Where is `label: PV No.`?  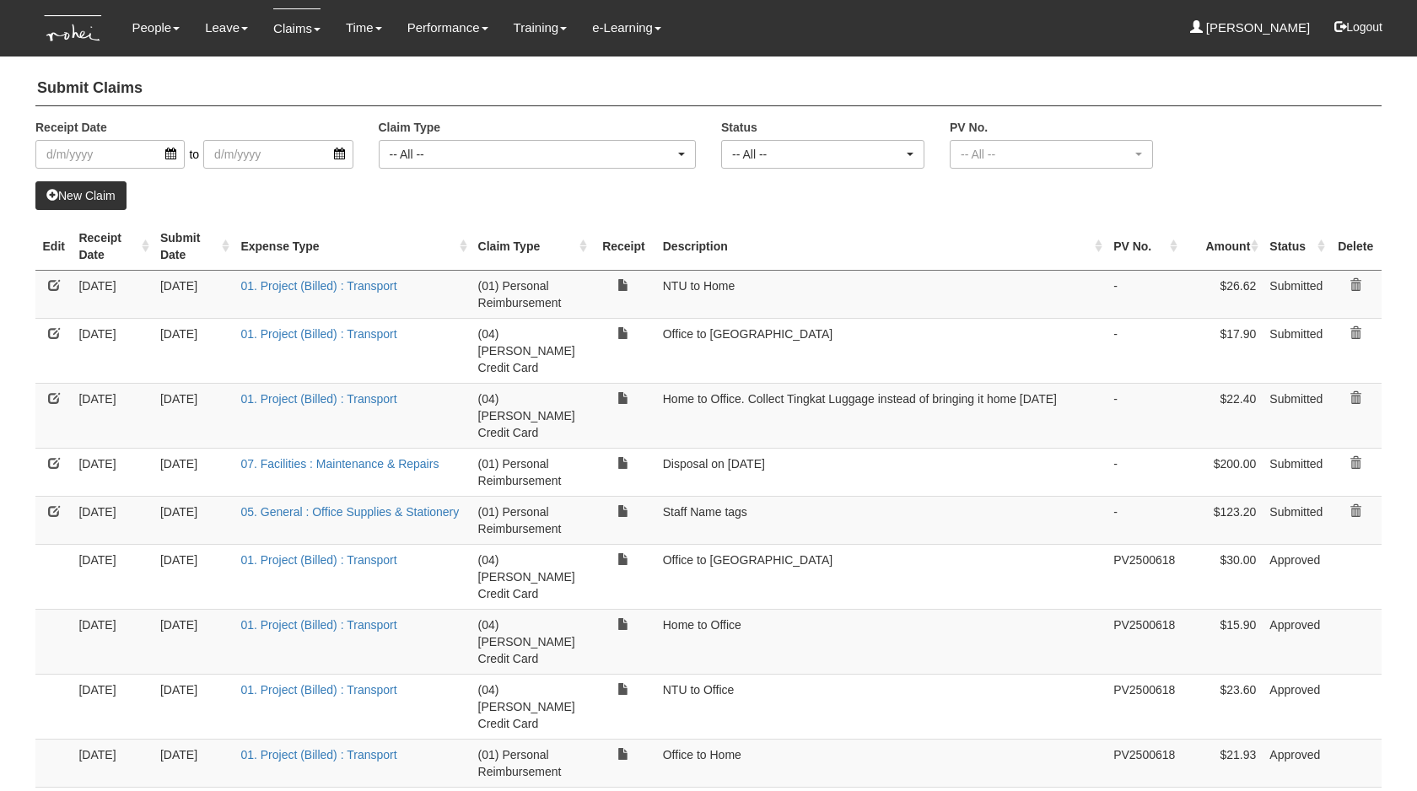 label: PV No. is located at coordinates (969, 127).